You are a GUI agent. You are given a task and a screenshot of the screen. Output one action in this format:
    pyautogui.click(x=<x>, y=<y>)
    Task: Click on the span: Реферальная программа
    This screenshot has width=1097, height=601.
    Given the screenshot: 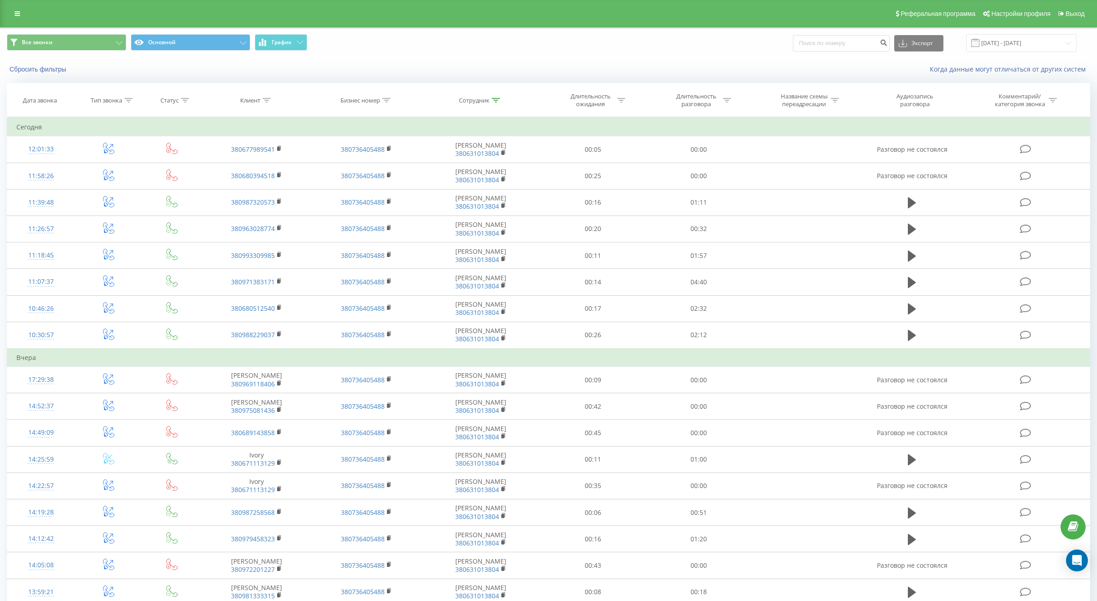 What is the action you would take?
    pyautogui.click(x=938, y=14)
    